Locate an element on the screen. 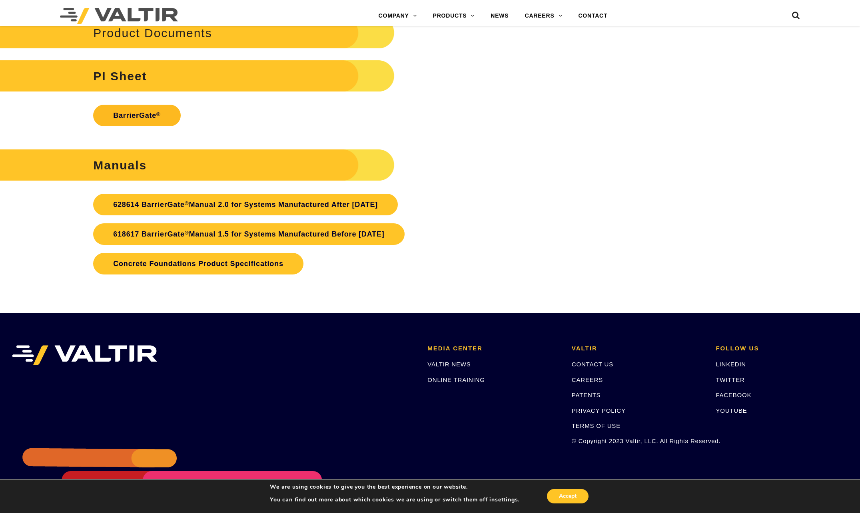 This screenshot has width=860, height=513. a: Concrete Foundations Product Specifications is located at coordinates (198, 264).